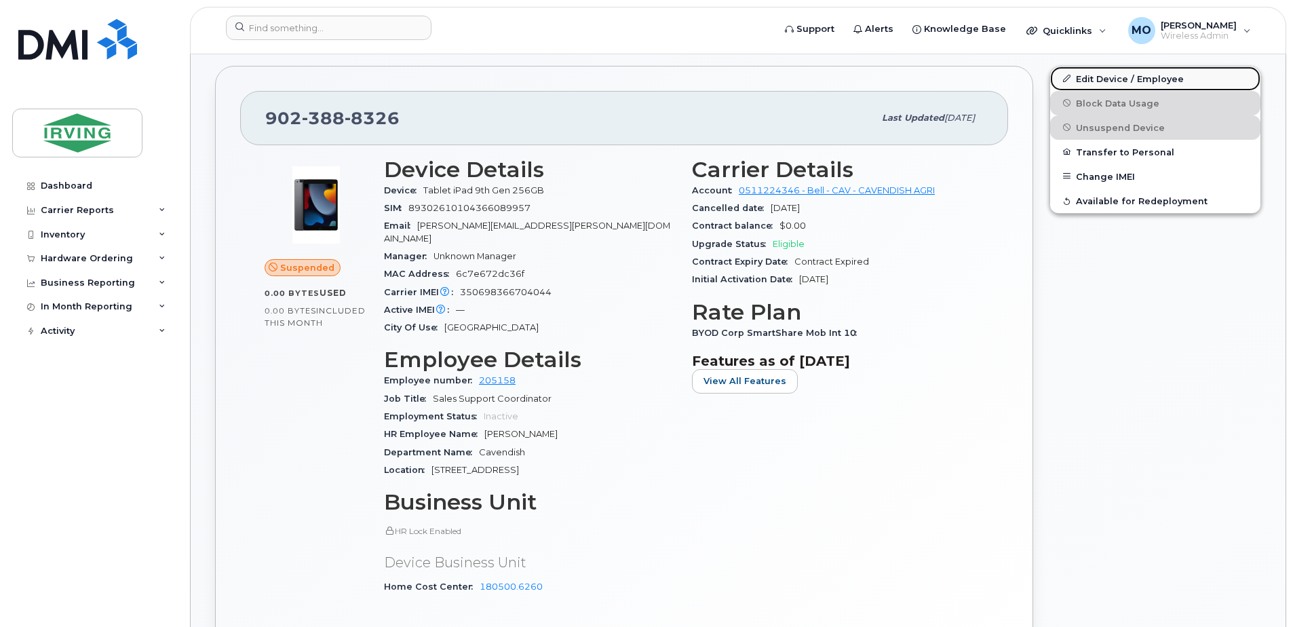  What do you see at coordinates (1155, 201) in the screenshot?
I see `button: Available for Redeployment` at bounding box center [1155, 201].